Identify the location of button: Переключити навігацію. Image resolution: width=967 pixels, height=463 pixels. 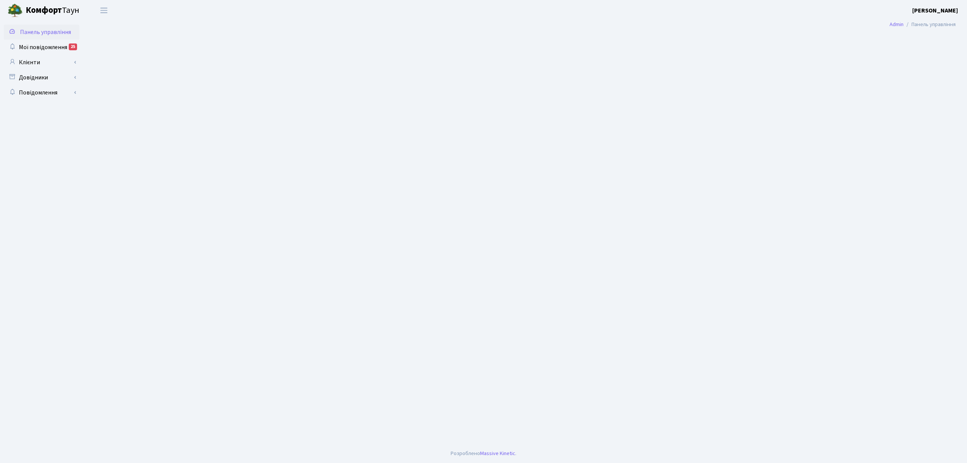
(104, 10).